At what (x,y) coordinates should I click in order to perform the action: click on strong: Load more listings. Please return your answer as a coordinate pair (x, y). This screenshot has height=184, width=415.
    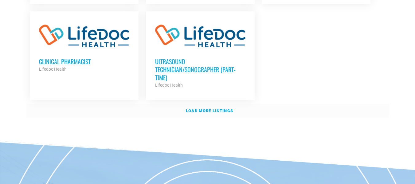
    Looking at the image, I should click on (209, 111).